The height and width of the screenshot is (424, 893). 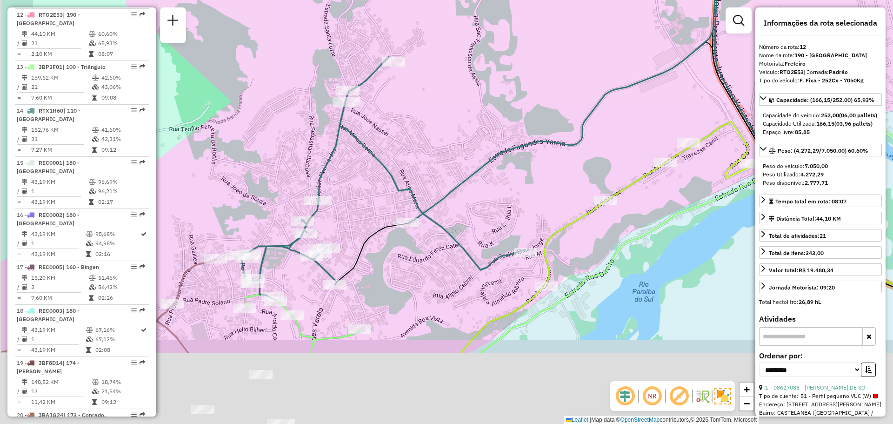 I want to click on td: 56,42%, so click(x=121, y=287).